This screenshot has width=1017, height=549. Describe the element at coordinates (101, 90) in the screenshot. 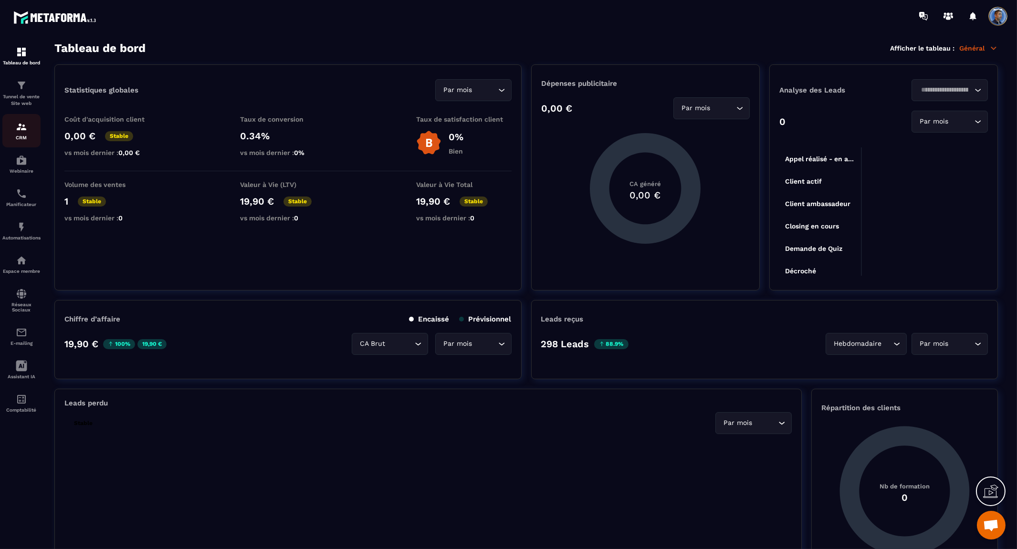

I see `p: Statistiques globales` at that location.